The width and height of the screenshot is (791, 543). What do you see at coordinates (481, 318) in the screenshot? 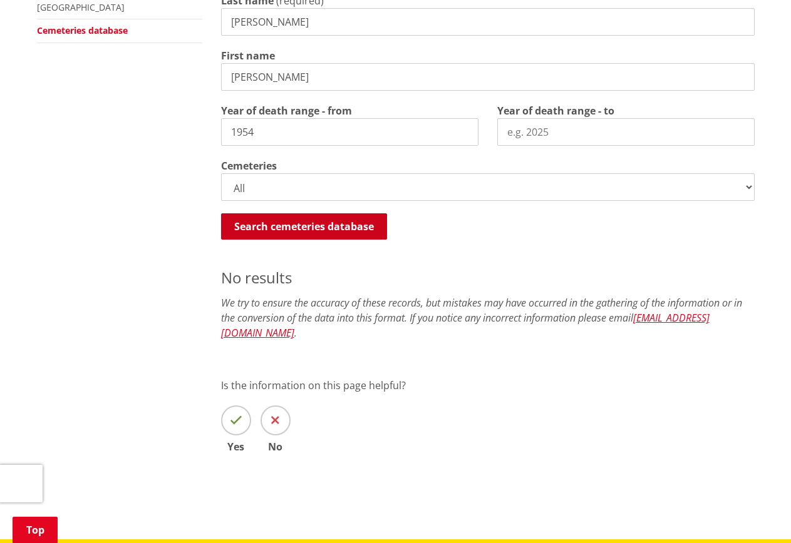
I see `em: We try to ensure the accuracy of these records, but mistakes may have occurred in the gathering o...` at bounding box center [481, 318].